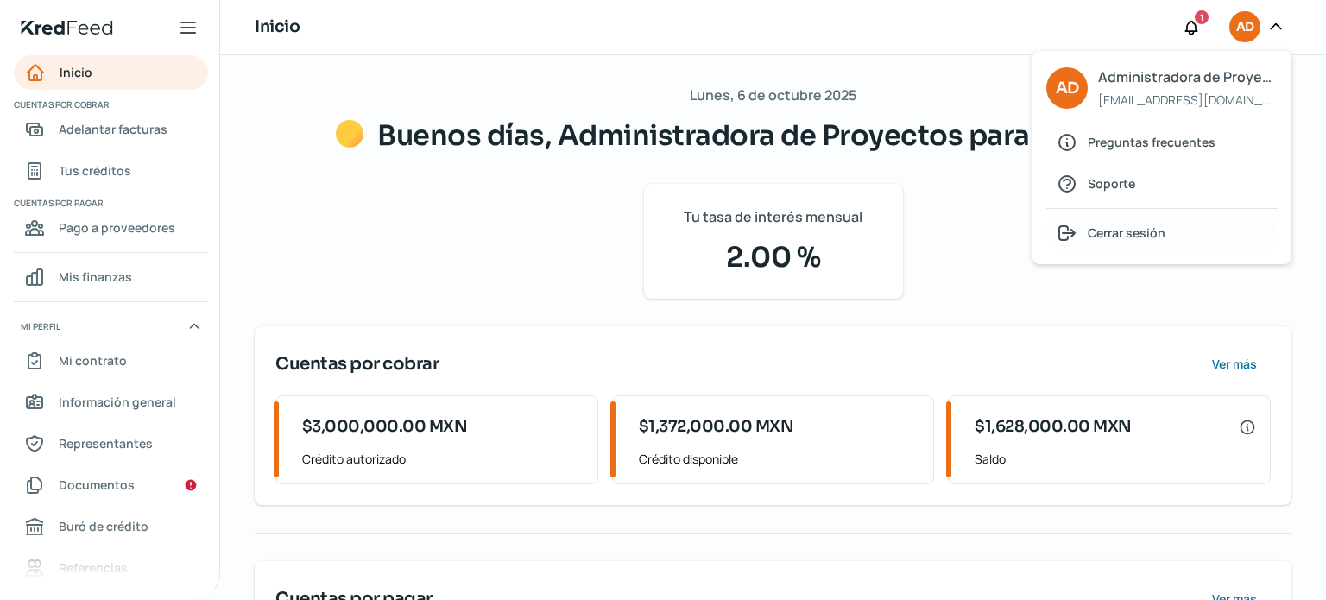  What do you see at coordinates (113, 129) in the screenshot?
I see `span: Adelantar facturas` at bounding box center [113, 129].